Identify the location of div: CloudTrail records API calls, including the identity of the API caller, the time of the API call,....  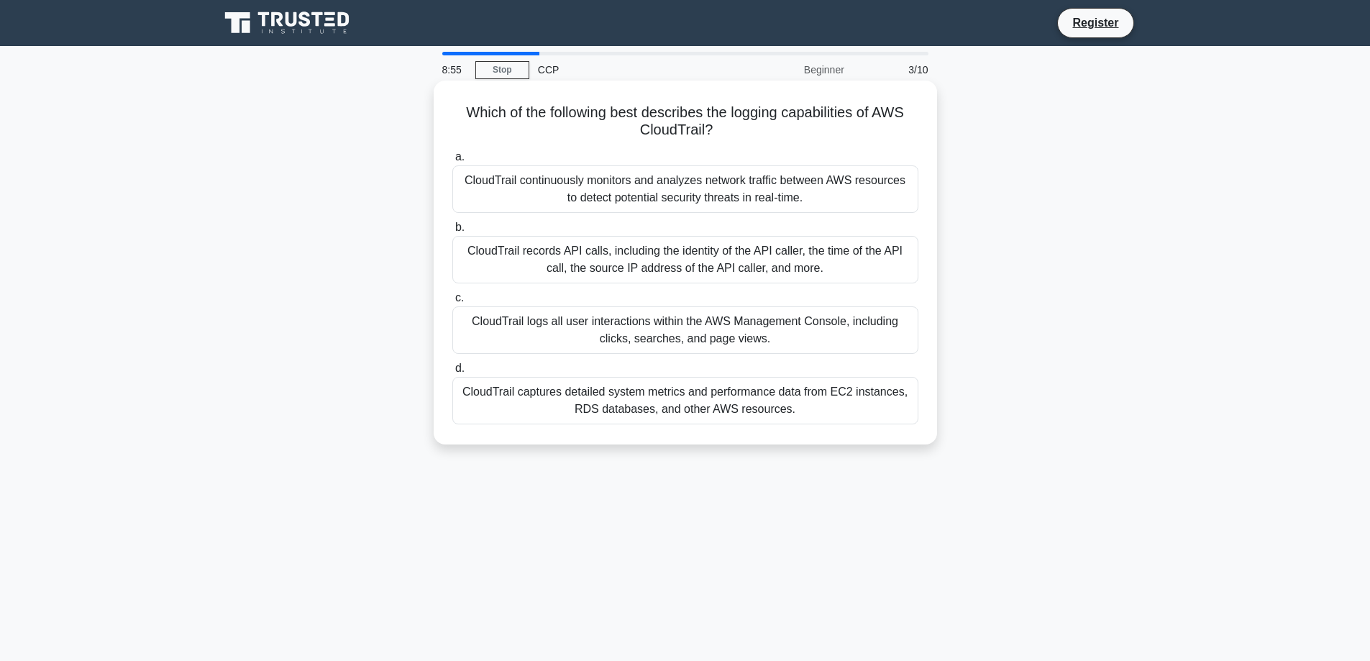
(686, 260).